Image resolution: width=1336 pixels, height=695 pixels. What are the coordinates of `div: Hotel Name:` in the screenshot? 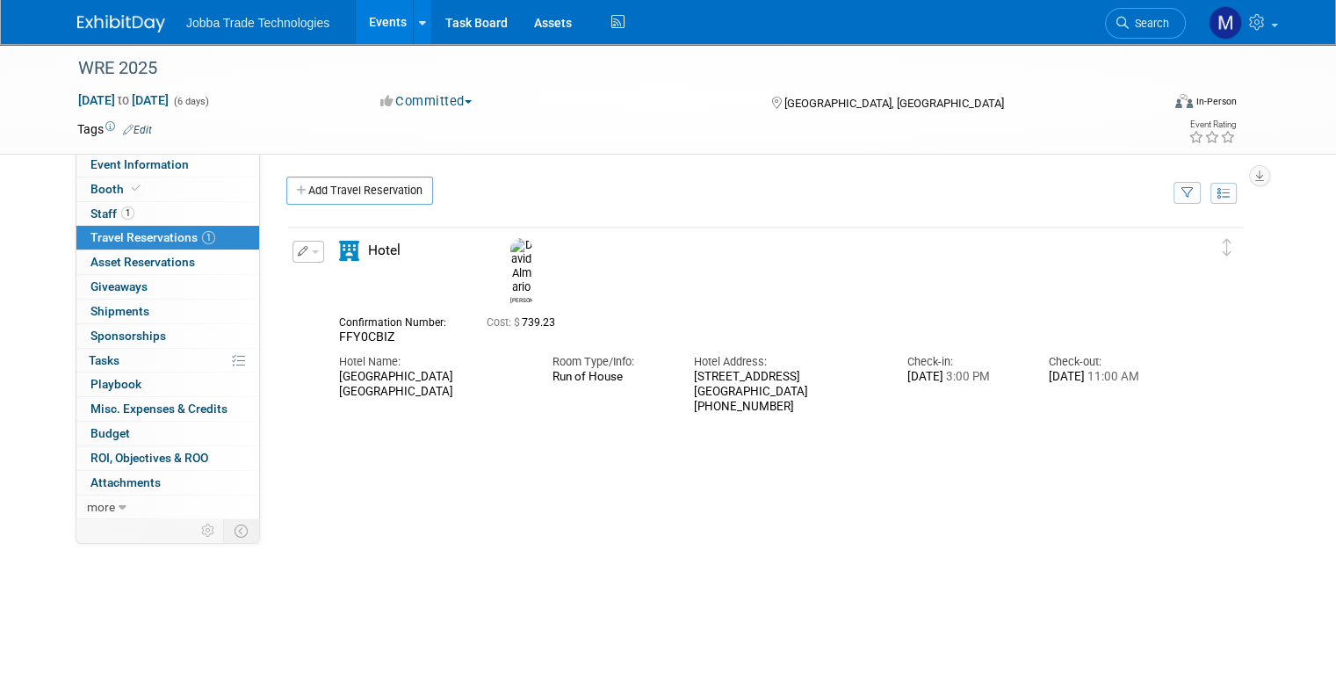 It's located at (432, 362).